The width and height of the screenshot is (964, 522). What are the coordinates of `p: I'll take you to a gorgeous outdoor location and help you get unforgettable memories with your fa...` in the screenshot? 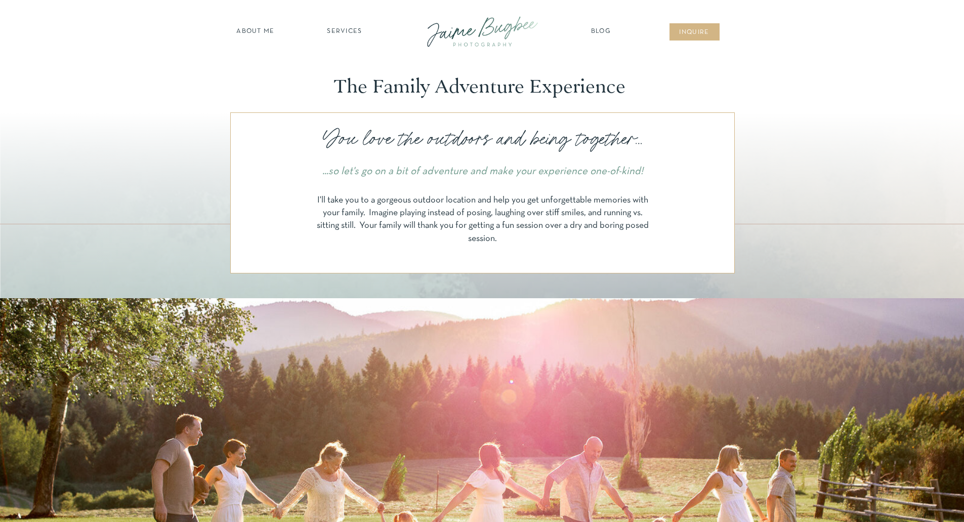 It's located at (483, 222).